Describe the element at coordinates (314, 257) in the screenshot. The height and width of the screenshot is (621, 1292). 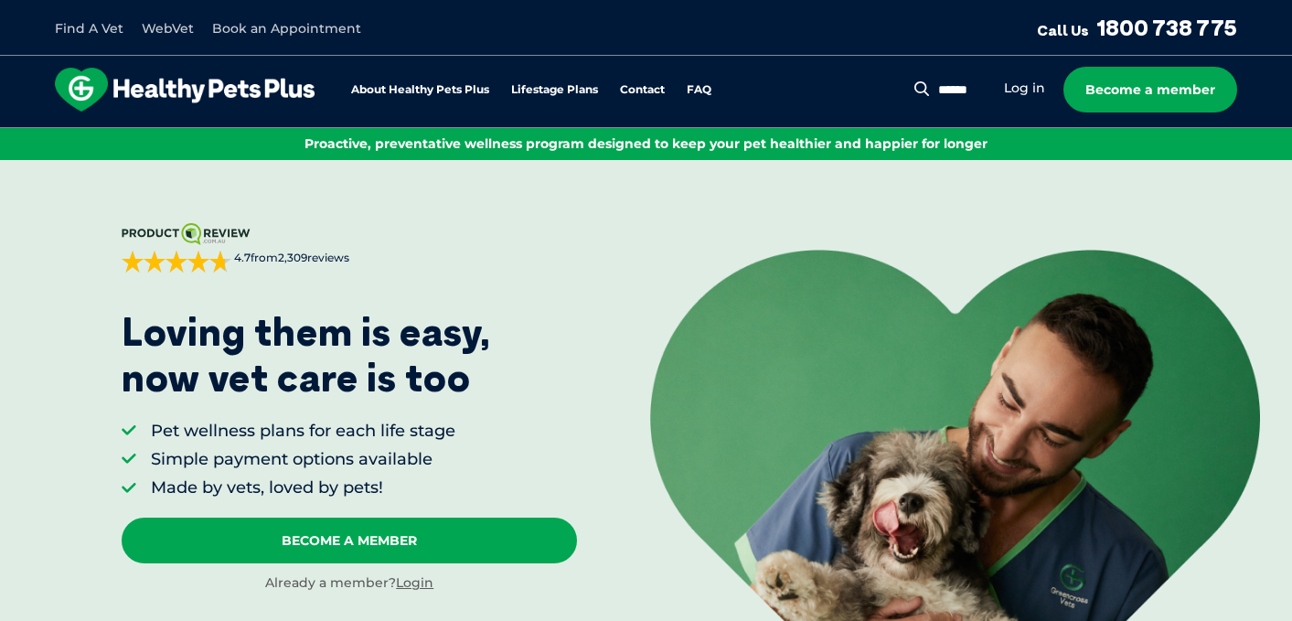
I see `span: 2,309 reviews` at that location.